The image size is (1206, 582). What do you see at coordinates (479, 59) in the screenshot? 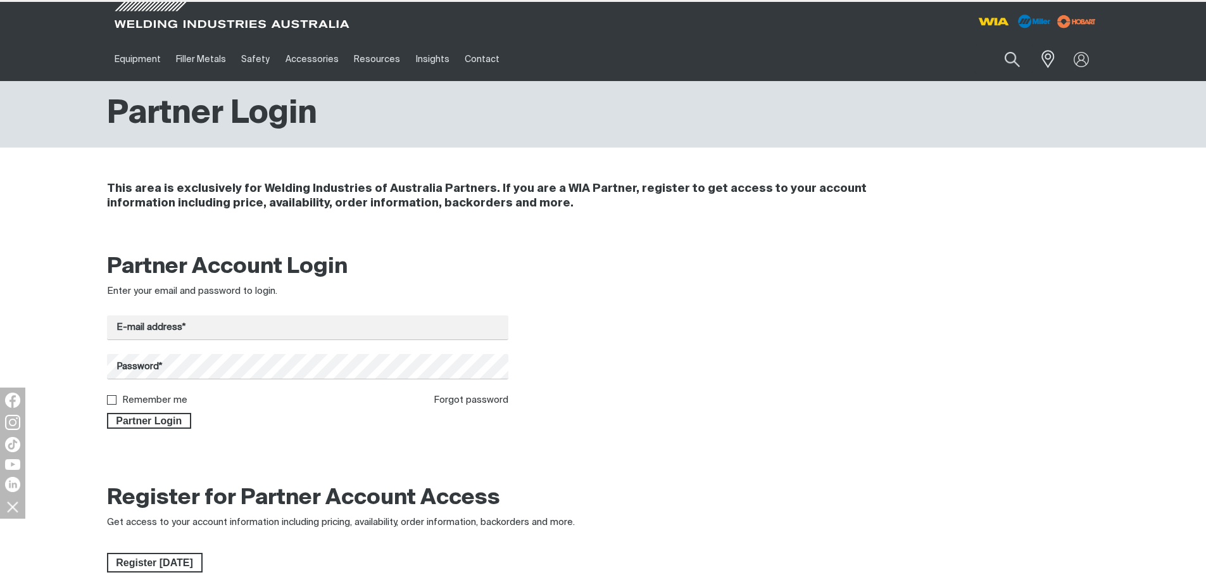
I see `nav: Main` at bounding box center [479, 59].